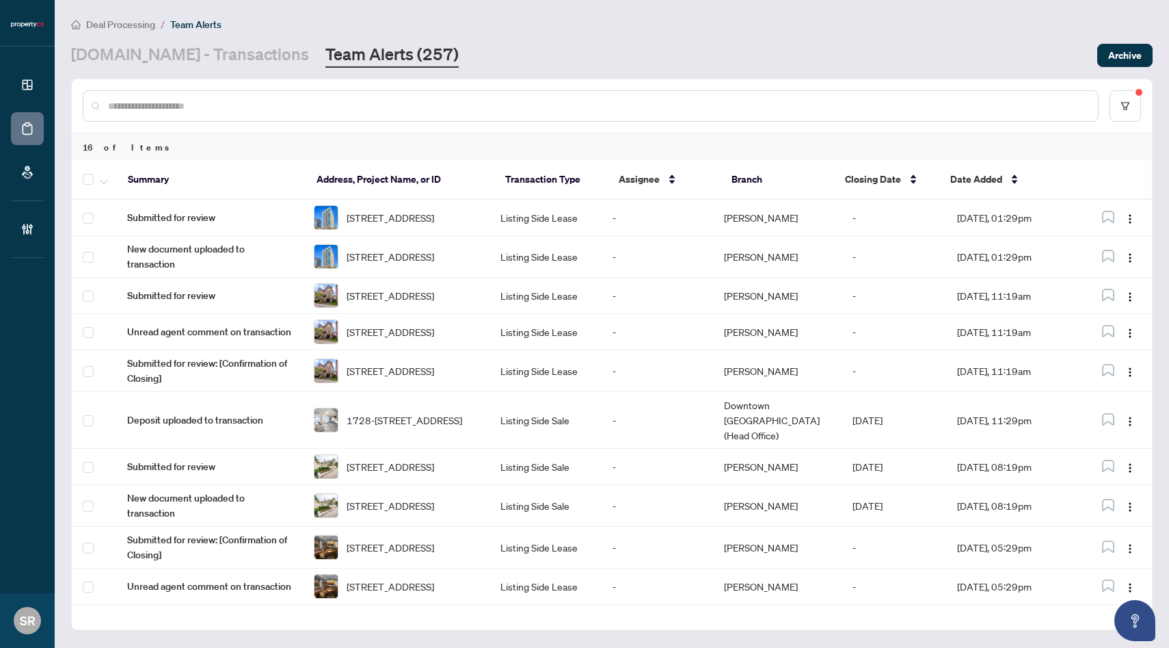 Image resolution: width=1169 pixels, height=648 pixels. Describe the element at coordinates (27, 620) in the screenshot. I see `span: SR` at that location.